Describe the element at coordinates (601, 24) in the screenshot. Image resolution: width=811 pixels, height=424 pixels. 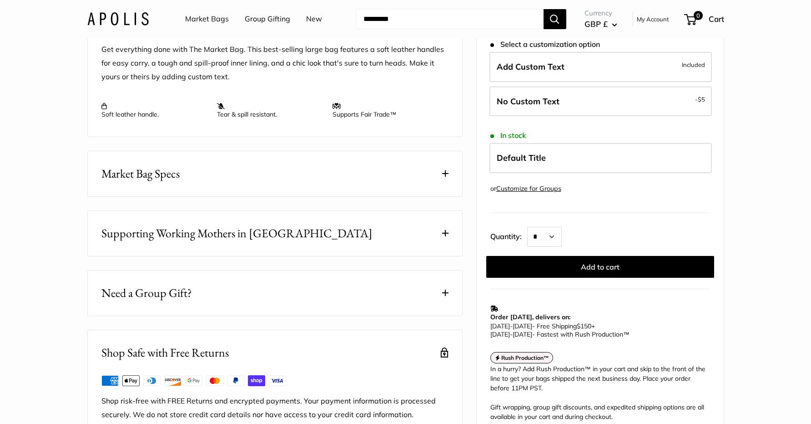
I see `button: GBP £` at that location.